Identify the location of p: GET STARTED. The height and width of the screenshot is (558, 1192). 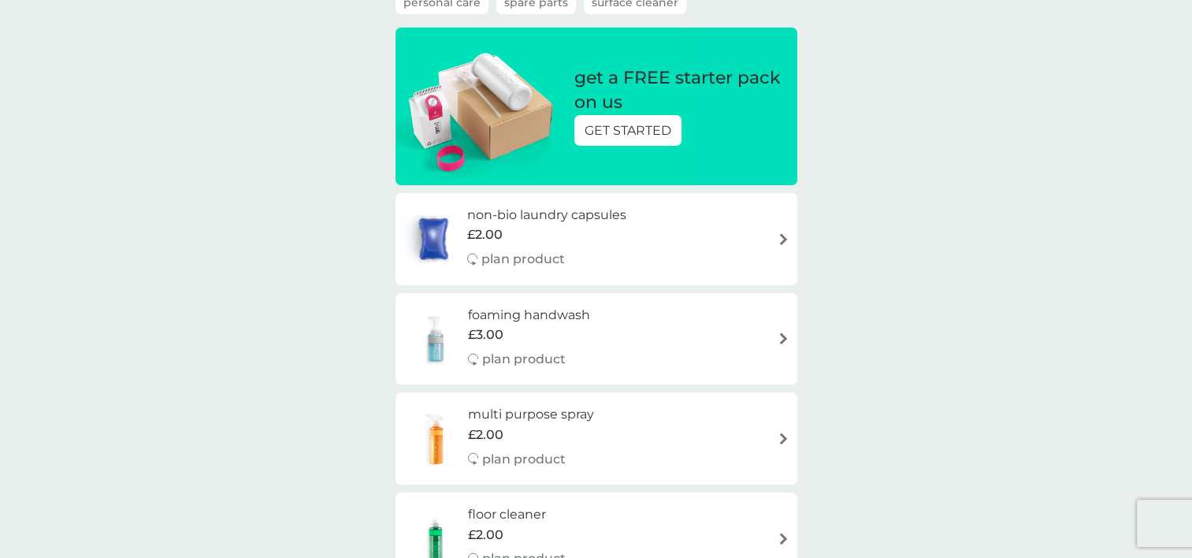
(628, 131).